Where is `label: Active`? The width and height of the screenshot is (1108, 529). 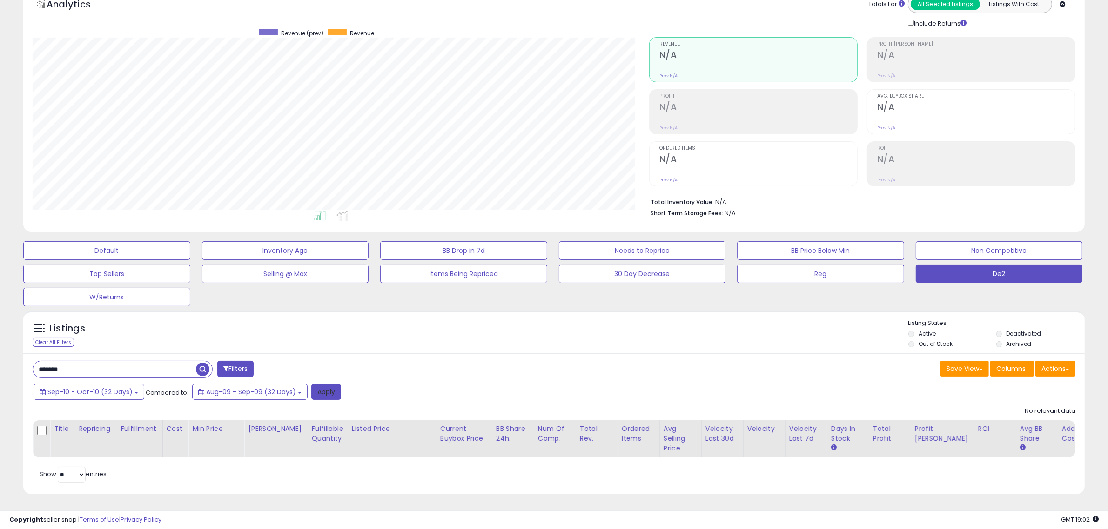
label: Active is located at coordinates (927, 334).